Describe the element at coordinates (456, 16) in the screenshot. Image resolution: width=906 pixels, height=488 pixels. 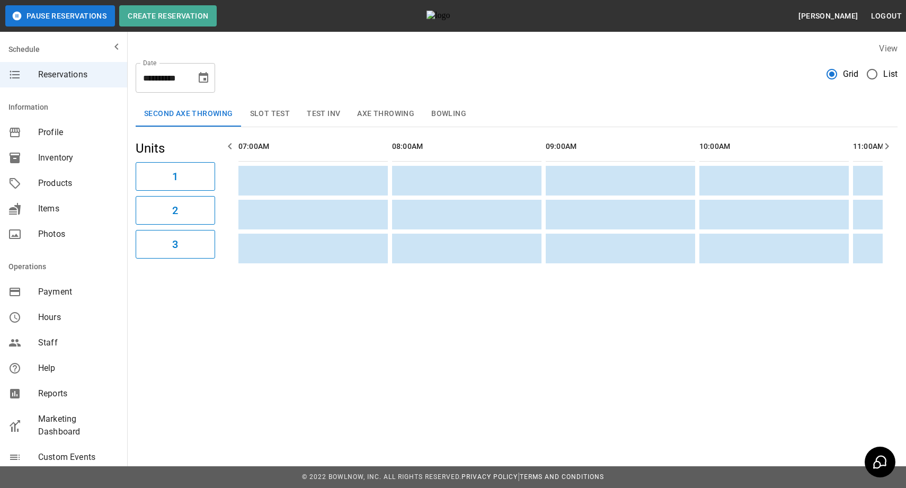
I see `img: logo` at that location.